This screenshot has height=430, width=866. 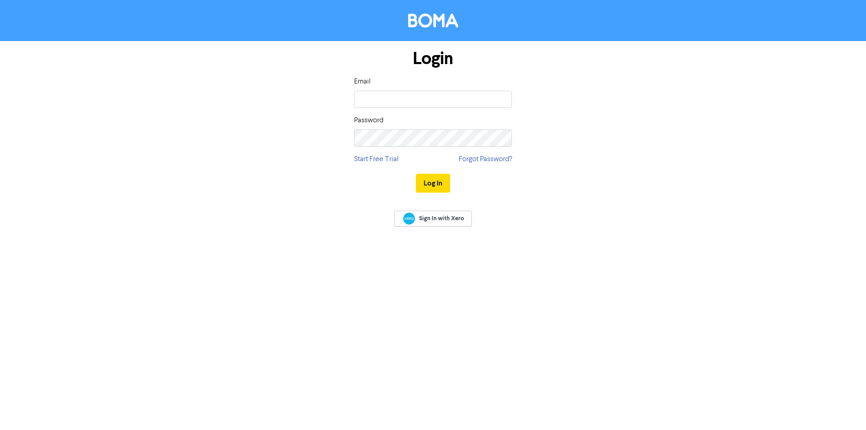 What do you see at coordinates (485, 159) in the screenshot?
I see `a: Forgot Password?` at bounding box center [485, 159].